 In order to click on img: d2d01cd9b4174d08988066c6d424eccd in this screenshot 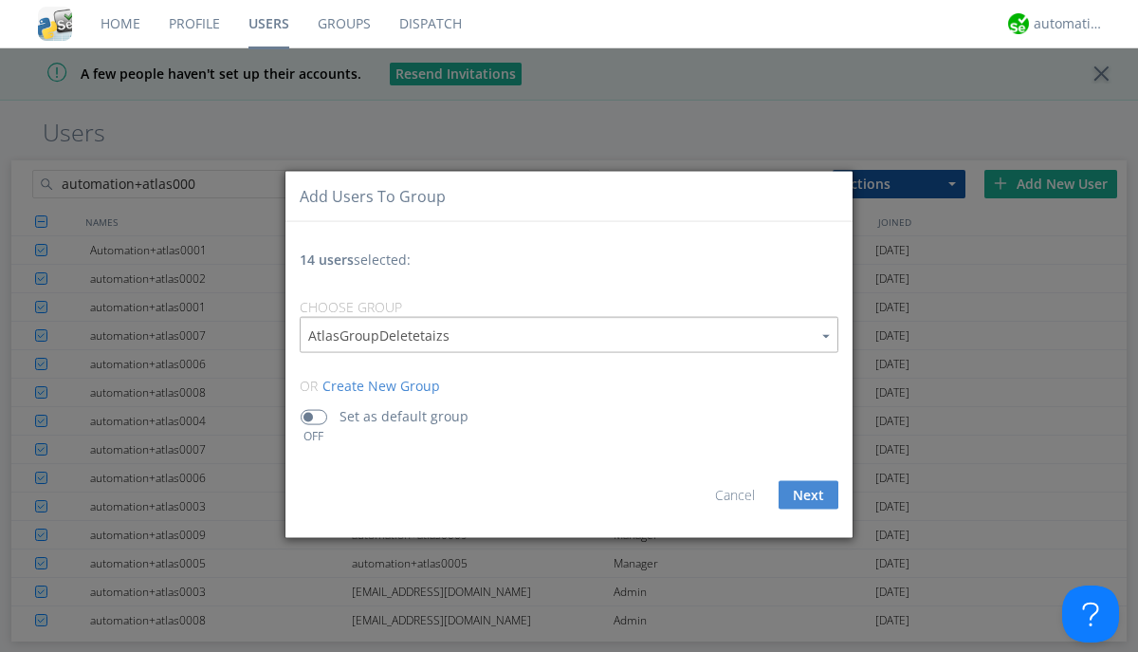, I will do `click(1019, 24)`.